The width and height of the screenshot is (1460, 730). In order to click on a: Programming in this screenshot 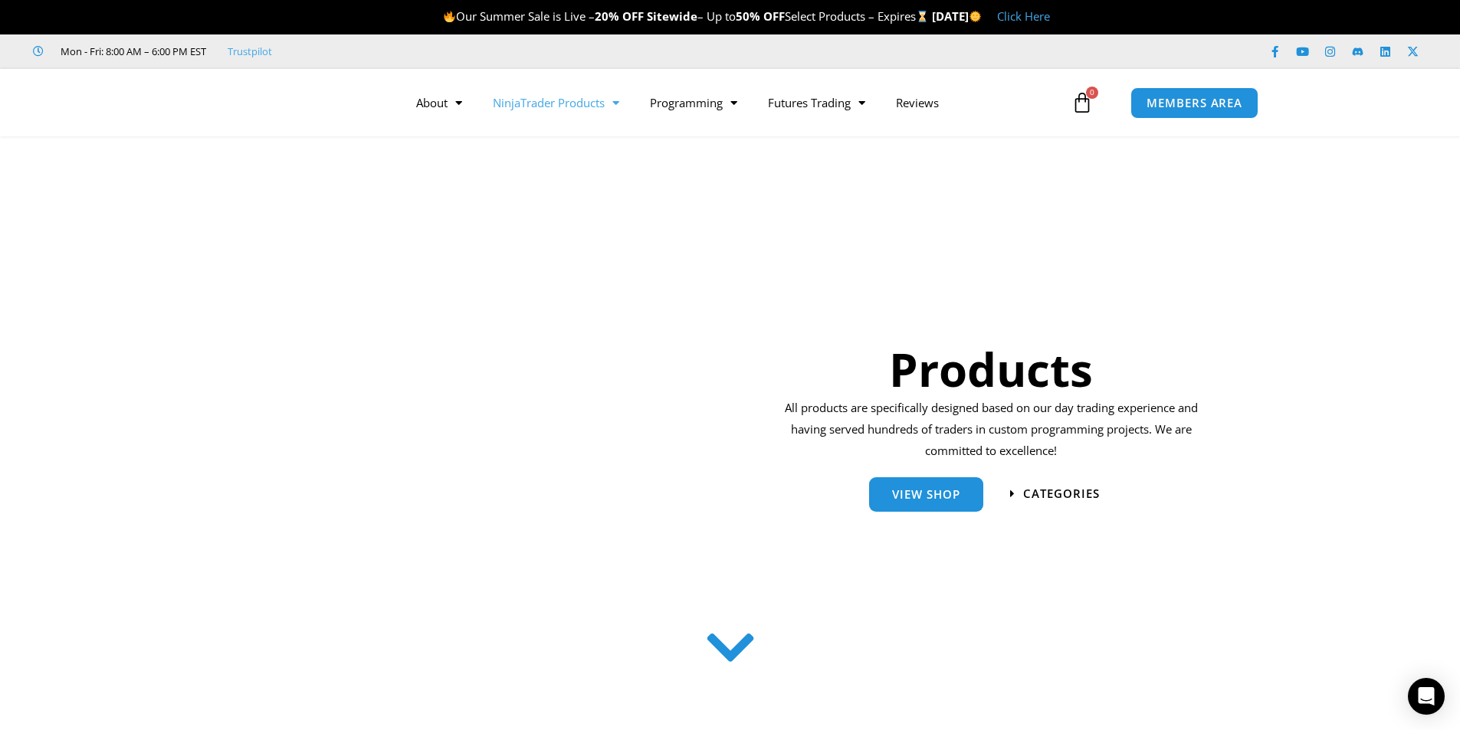, I will do `click(693, 103)`.